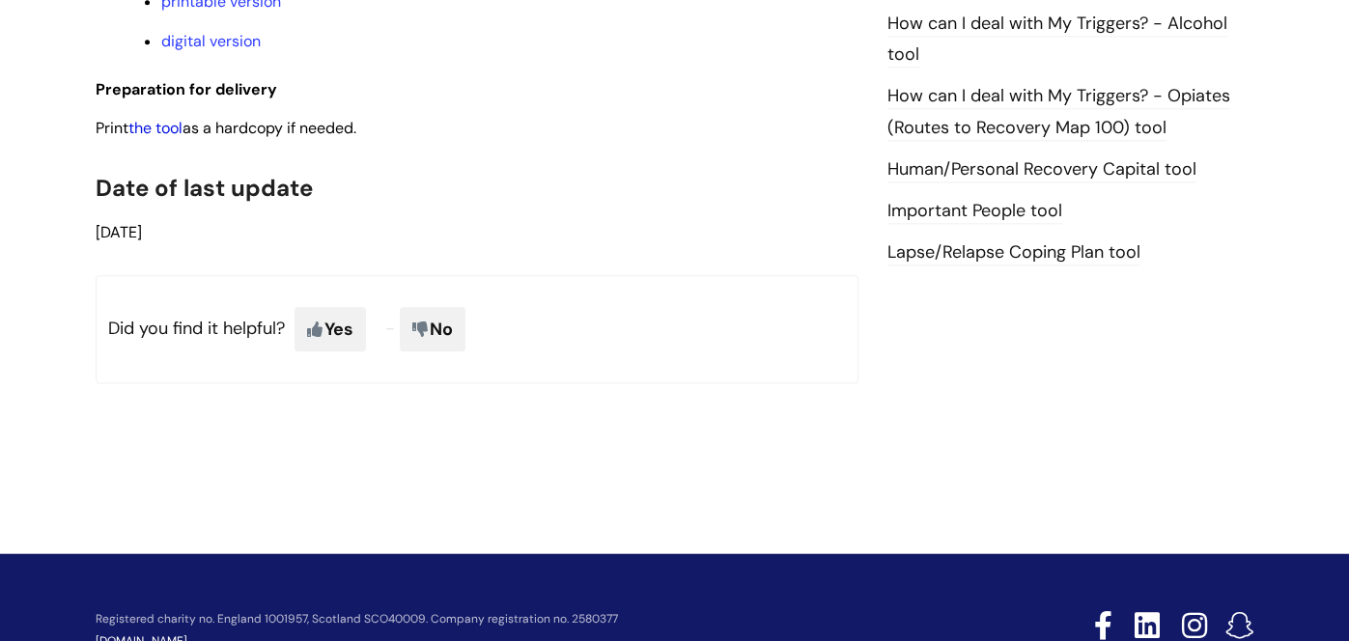 The width and height of the screenshot is (1349, 641). What do you see at coordinates (1042, 170) in the screenshot?
I see `a: Human/Personal Recovery Capital tool` at bounding box center [1042, 170].